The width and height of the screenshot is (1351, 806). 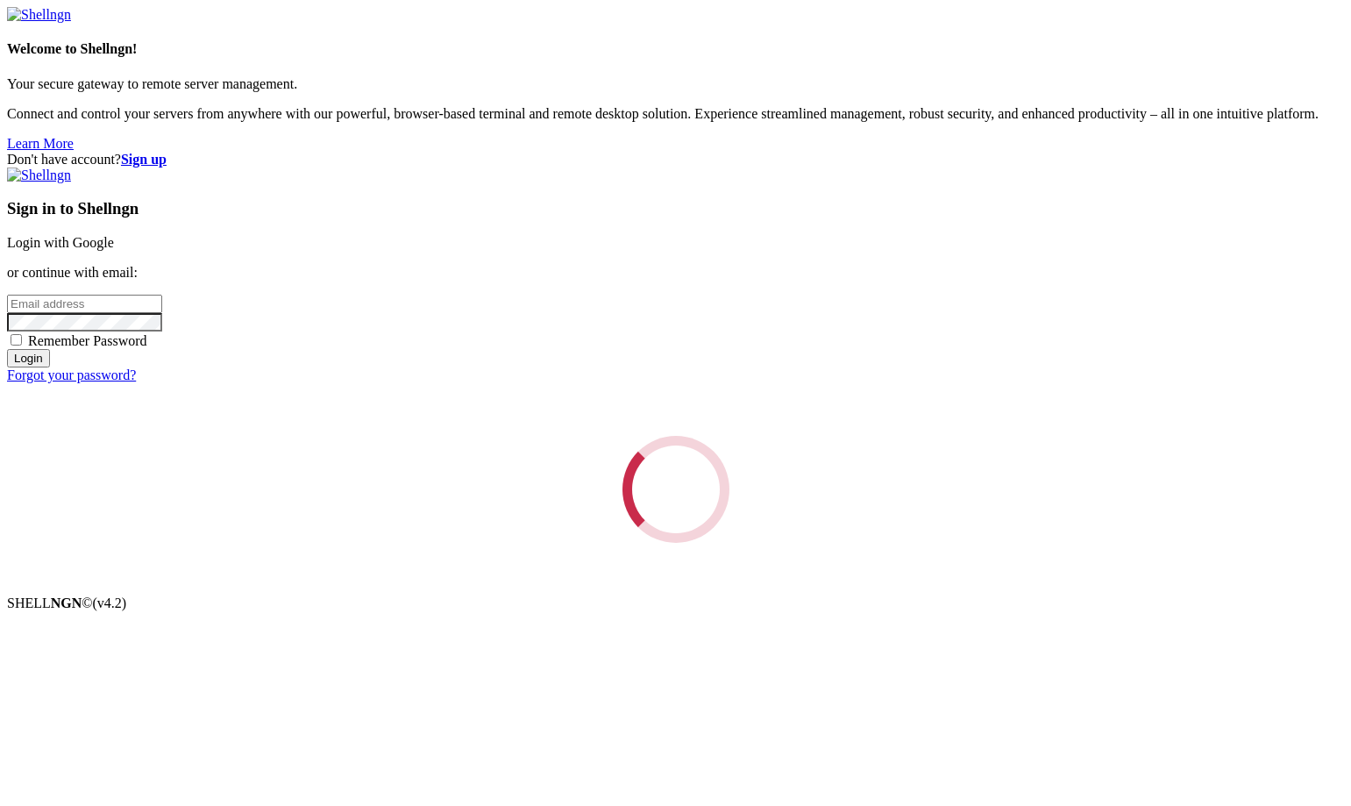 What do you see at coordinates (84, 303) in the screenshot?
I see `input: Email address` at bounding box center [84, 303].